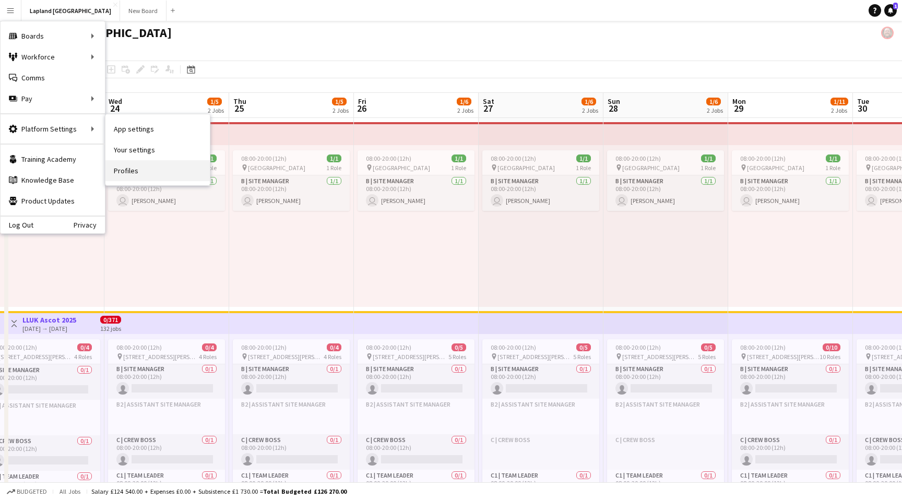 This screenshot has height=500, width=902. Describe the element at coordinates (114, 108) in the screenshot. I see `span: 24` at that location.